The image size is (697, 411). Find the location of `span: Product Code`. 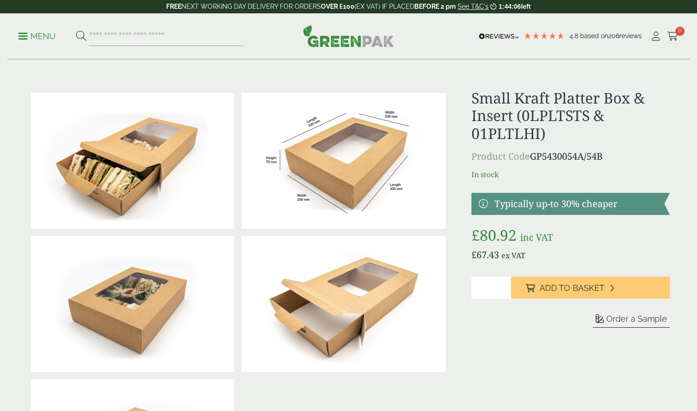

span: Product Code is located at coordinates (500, 156).